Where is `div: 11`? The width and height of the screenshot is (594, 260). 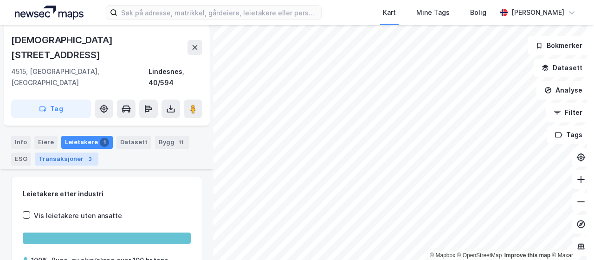
div: 11 is located at coordinates (181, 142).